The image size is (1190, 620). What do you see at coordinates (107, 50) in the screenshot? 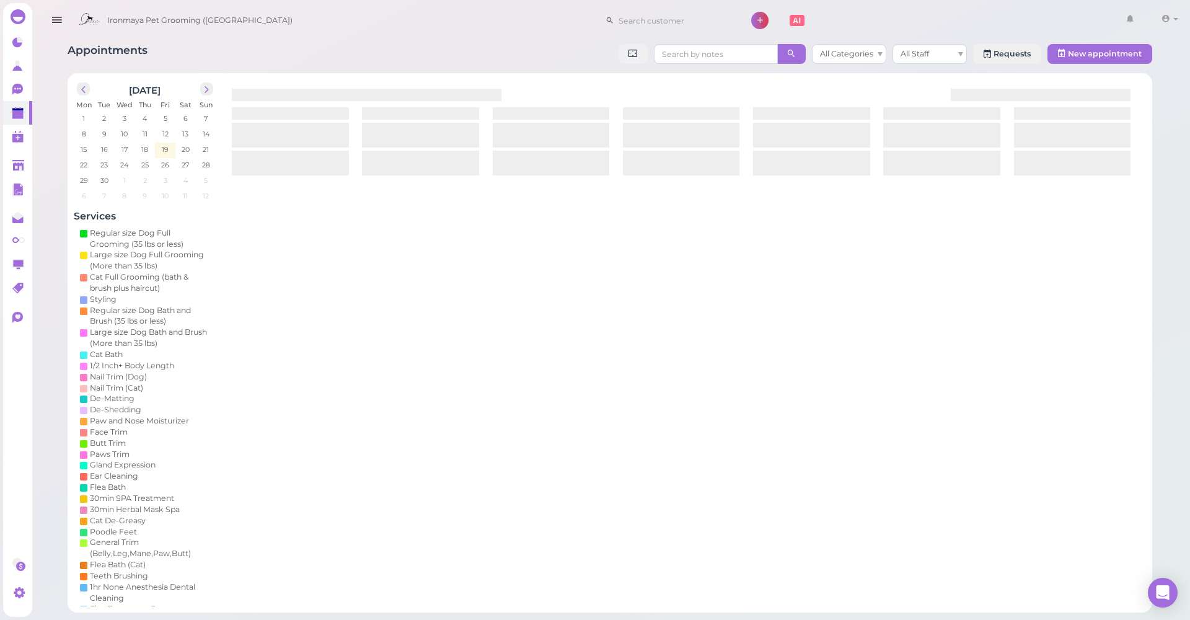
I see `span: Appointments` at bounding box center [107, 50].